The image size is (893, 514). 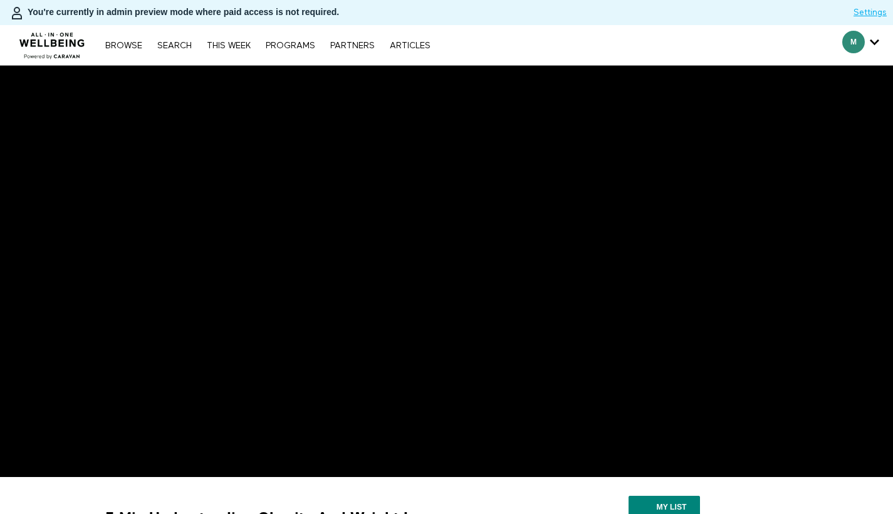 I want to click on img: CARAVAN, so click(x=52, y=42).